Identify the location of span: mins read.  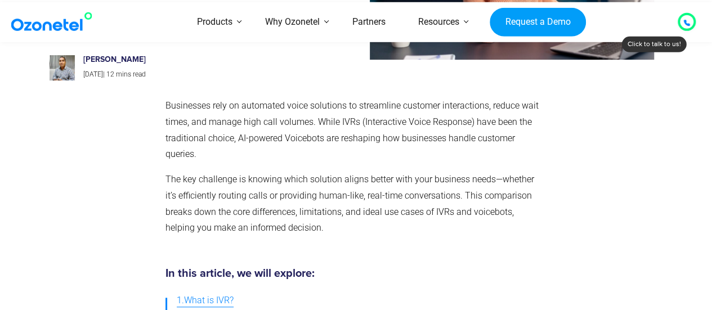
(131, 74).